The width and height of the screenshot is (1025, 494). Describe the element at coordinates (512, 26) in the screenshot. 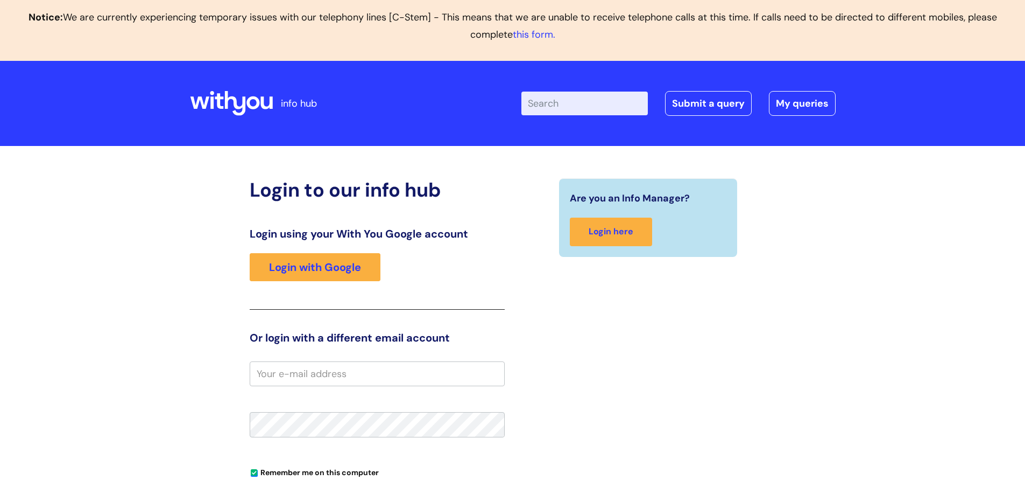

I see `p: We are currently experiencing temporary issues with our telephony lines [C-Stem] - This means tha...` at that location.